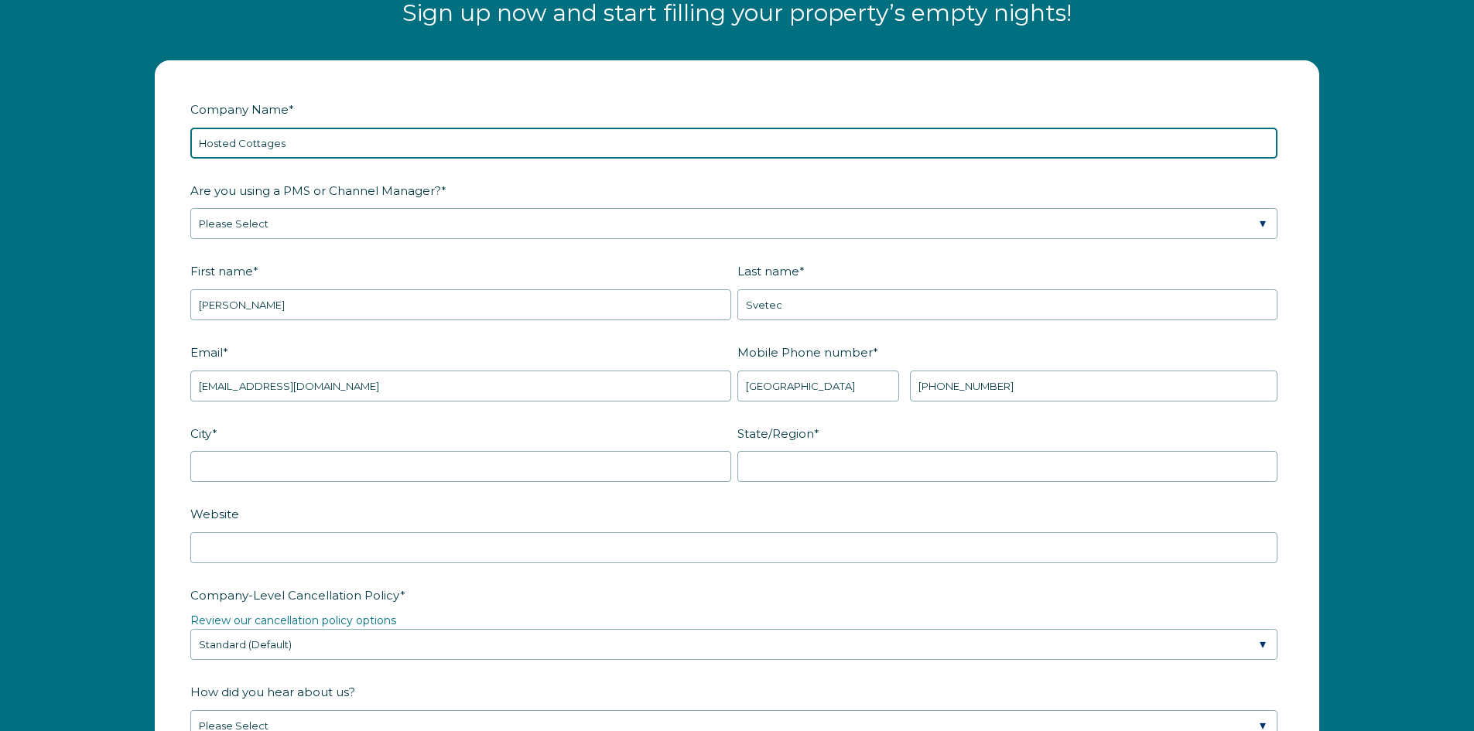 The width and height of the screenshot is (1474, 731). Describe the element at coordinates (201, 433) in the screenshot. I see `span: City` at that location.